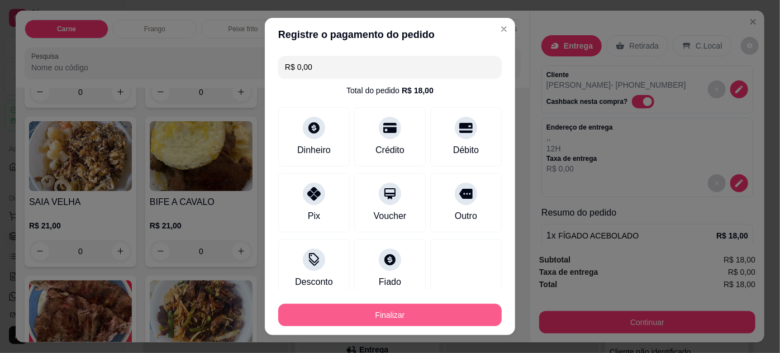  What do you see at coordinates (504, 29) in the screenshot?
I see `button: Close` at bounding box center [504, 29].